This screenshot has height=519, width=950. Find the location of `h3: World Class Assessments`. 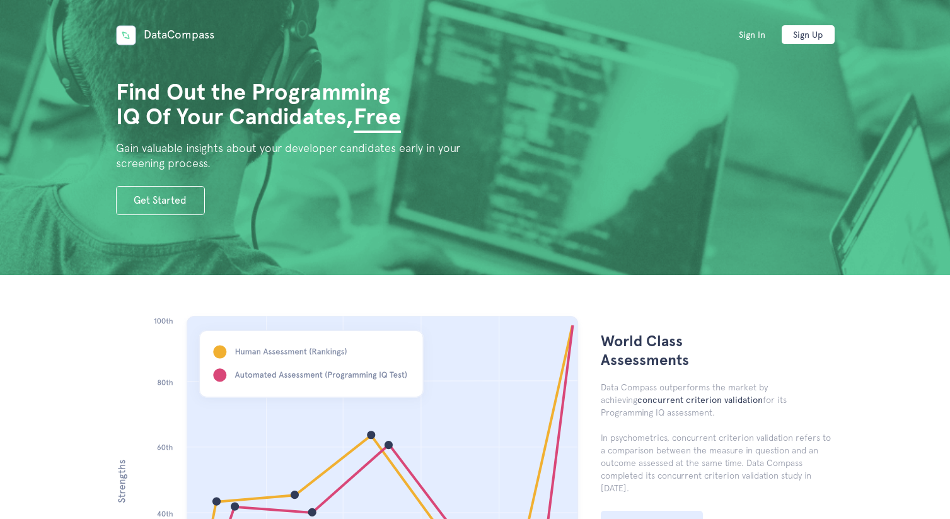

h3: World Class Assessments is located at coordinates (657, 350).